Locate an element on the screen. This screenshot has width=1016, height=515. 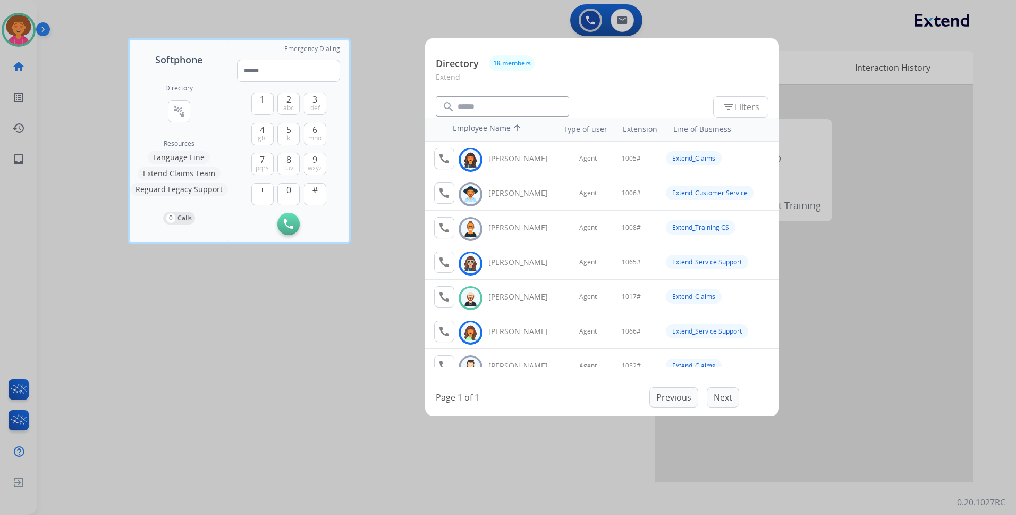
button: 7pqrs is located at coordinates (263, 164).